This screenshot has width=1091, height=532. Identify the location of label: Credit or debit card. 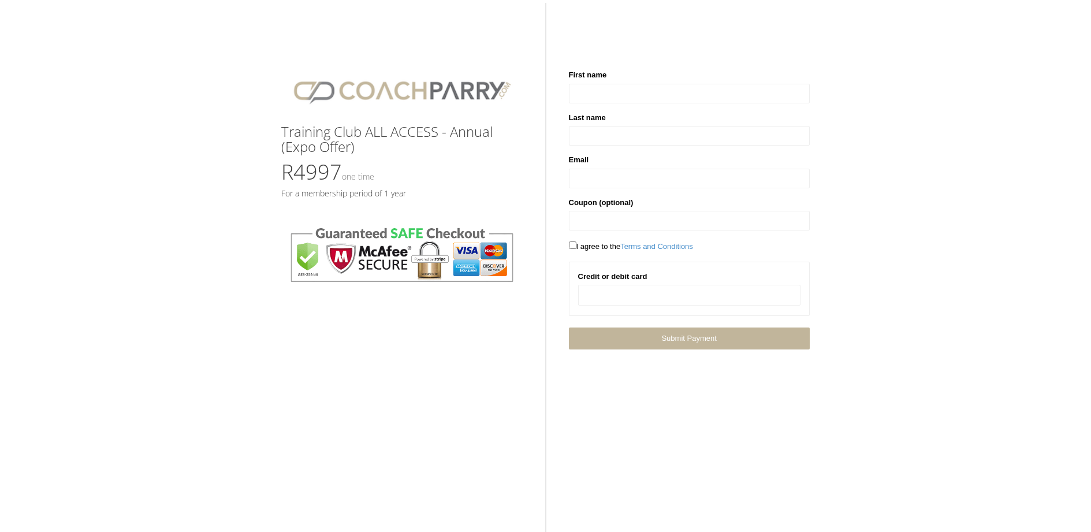
(613, 277).